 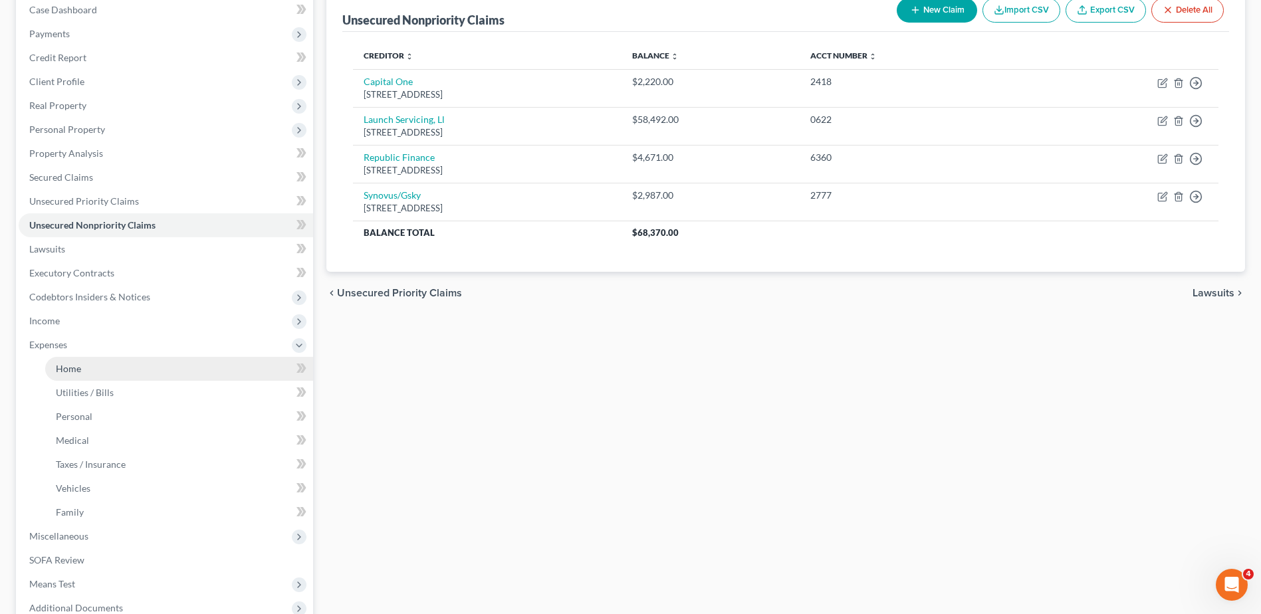 I want to click on span: Additional Documents, so click(x=76, y=607).